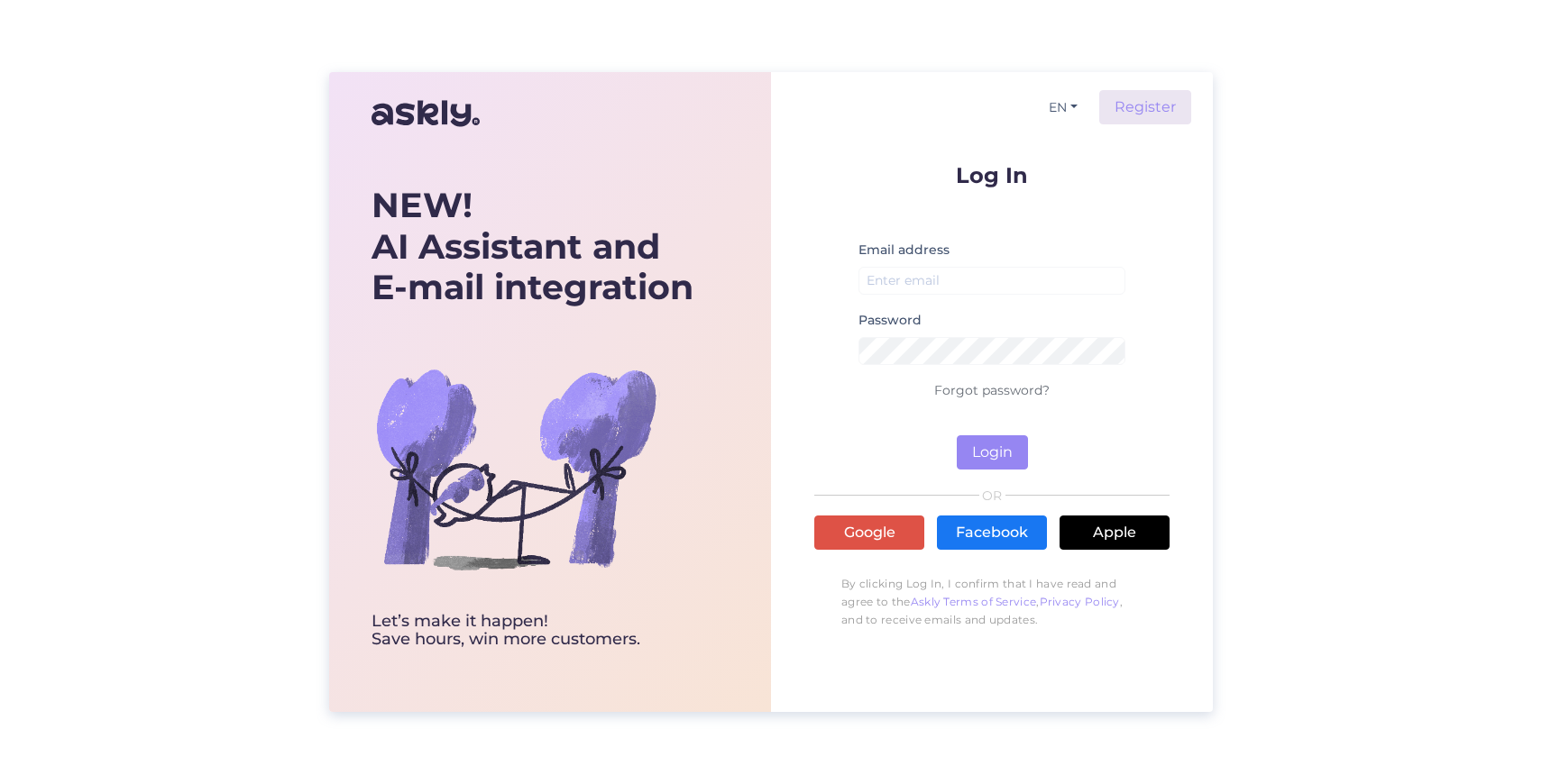 Image resolution: width=1542 pixels, height=784 pixels. I want to click on label: Email address, so click(903, 250).